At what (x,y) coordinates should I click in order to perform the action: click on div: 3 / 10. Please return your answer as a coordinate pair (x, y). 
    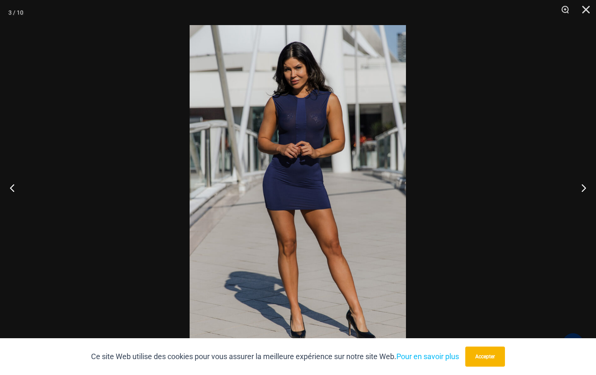
    Looking at the image, I should click on (16, 13).